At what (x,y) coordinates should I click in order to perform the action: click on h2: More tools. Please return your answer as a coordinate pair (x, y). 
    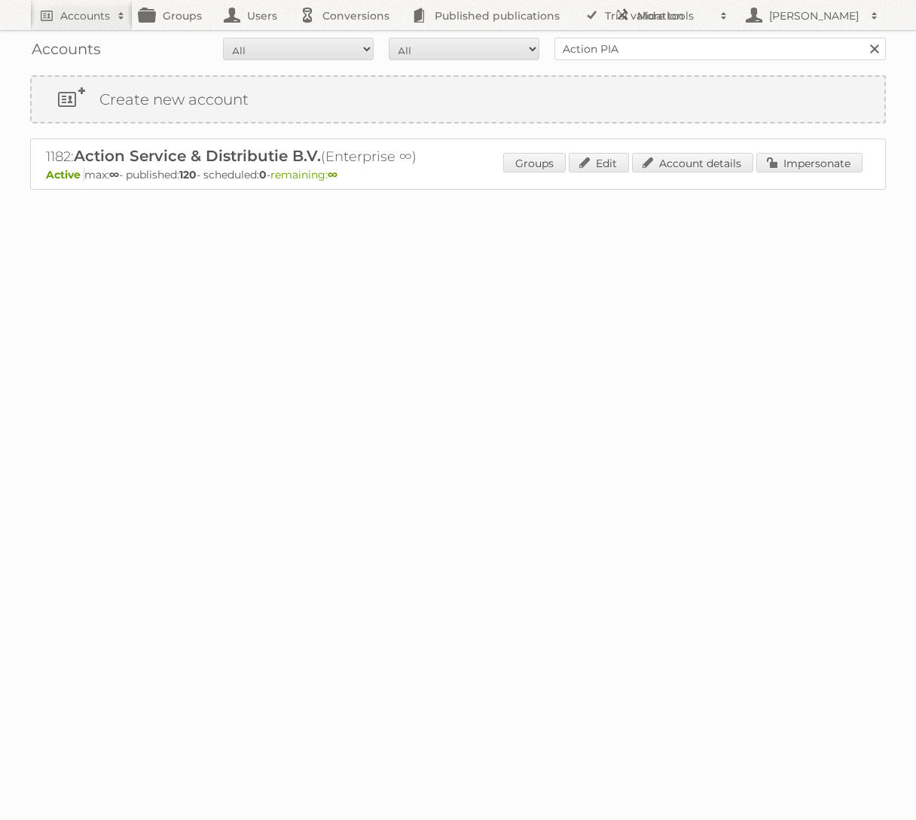
    Looking at the image, I should click on (675, 16).